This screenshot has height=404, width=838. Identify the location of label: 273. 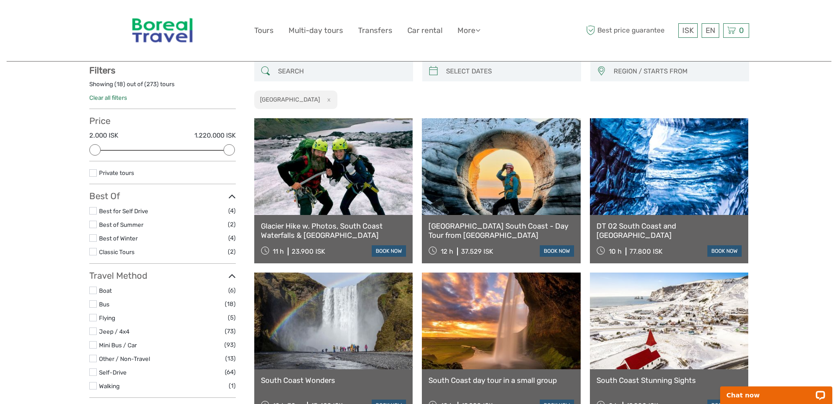
(151, 84).